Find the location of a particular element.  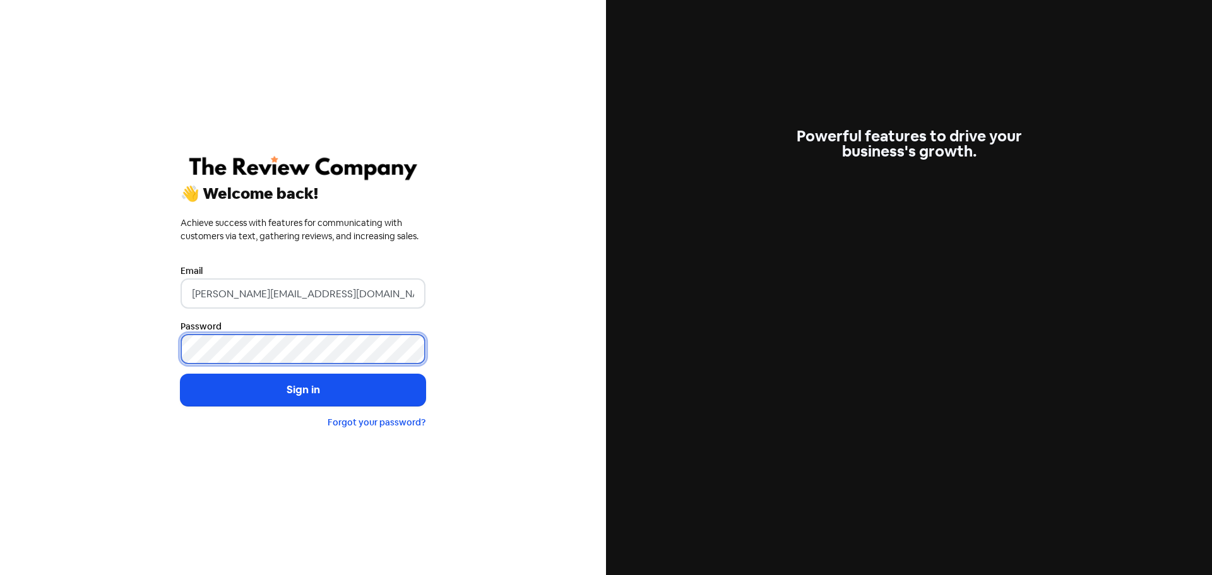

div: Achieve success with features for communicating with customers via text, gathering reviews, and i... is located at coordinates (303, 230).